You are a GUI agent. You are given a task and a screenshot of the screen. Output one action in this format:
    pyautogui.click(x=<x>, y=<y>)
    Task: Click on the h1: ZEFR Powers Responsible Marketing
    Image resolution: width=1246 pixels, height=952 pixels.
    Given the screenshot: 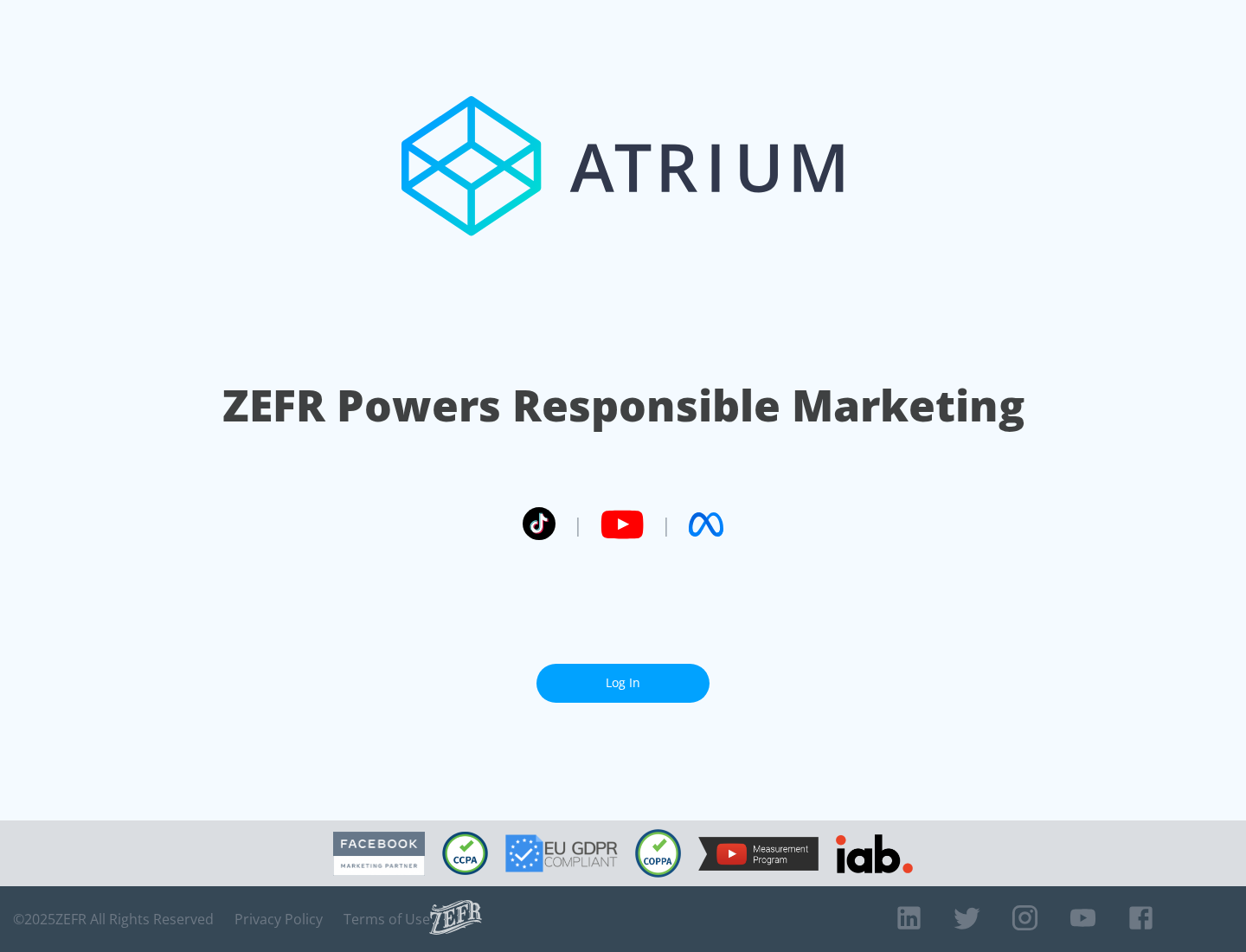 What is the action you would take?
    pyautogui.click(x=623, y=405)
    